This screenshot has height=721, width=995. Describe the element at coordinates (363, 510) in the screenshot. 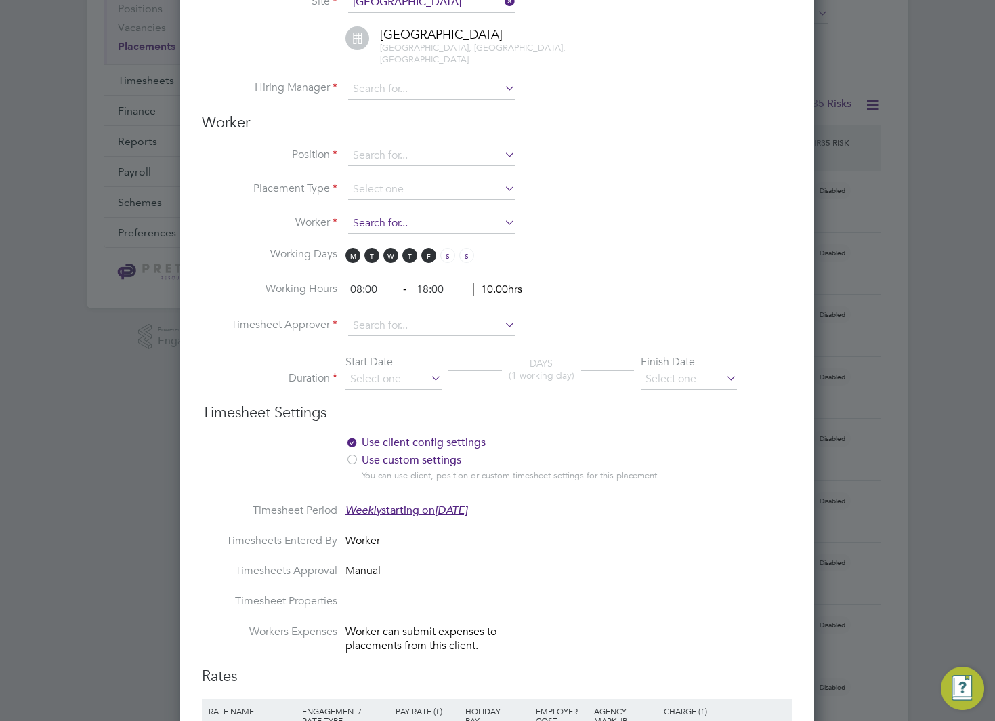

I see `em: Weekly` at that location.